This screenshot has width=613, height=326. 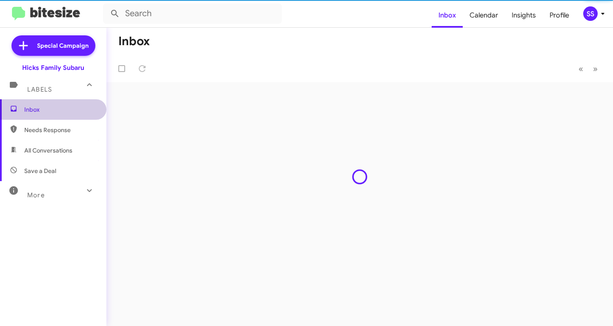 What do you see at coordinates (559, 15) in the screenshot?
I see `a: Profile` at bounding box center [559, 15].